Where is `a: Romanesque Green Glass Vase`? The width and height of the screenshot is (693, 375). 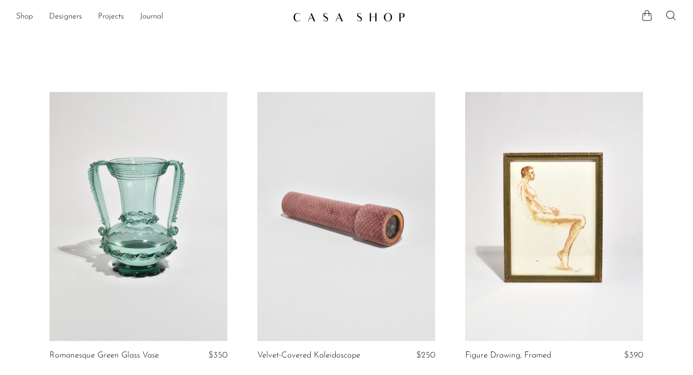
a: Romanesque Green Glass Vase is located at coordinates (104, 355).